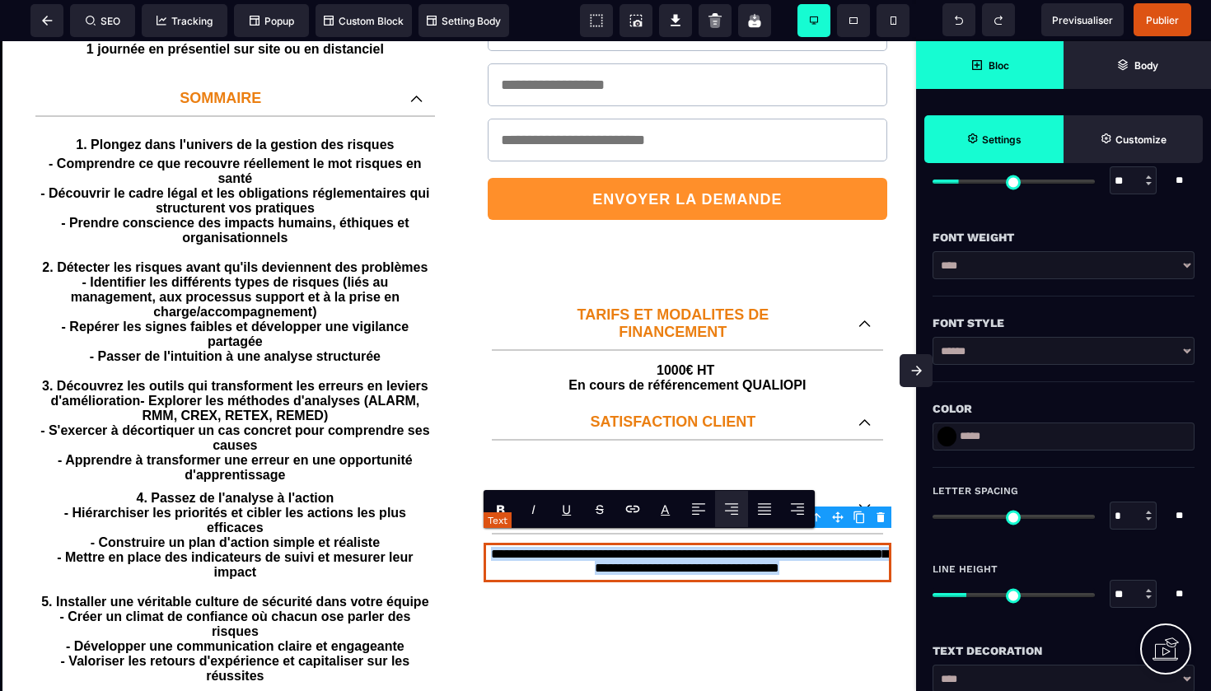 The height and width of the screenshot is (691, 1211). I want to click on span: Open Blocks, so click(989, 65).